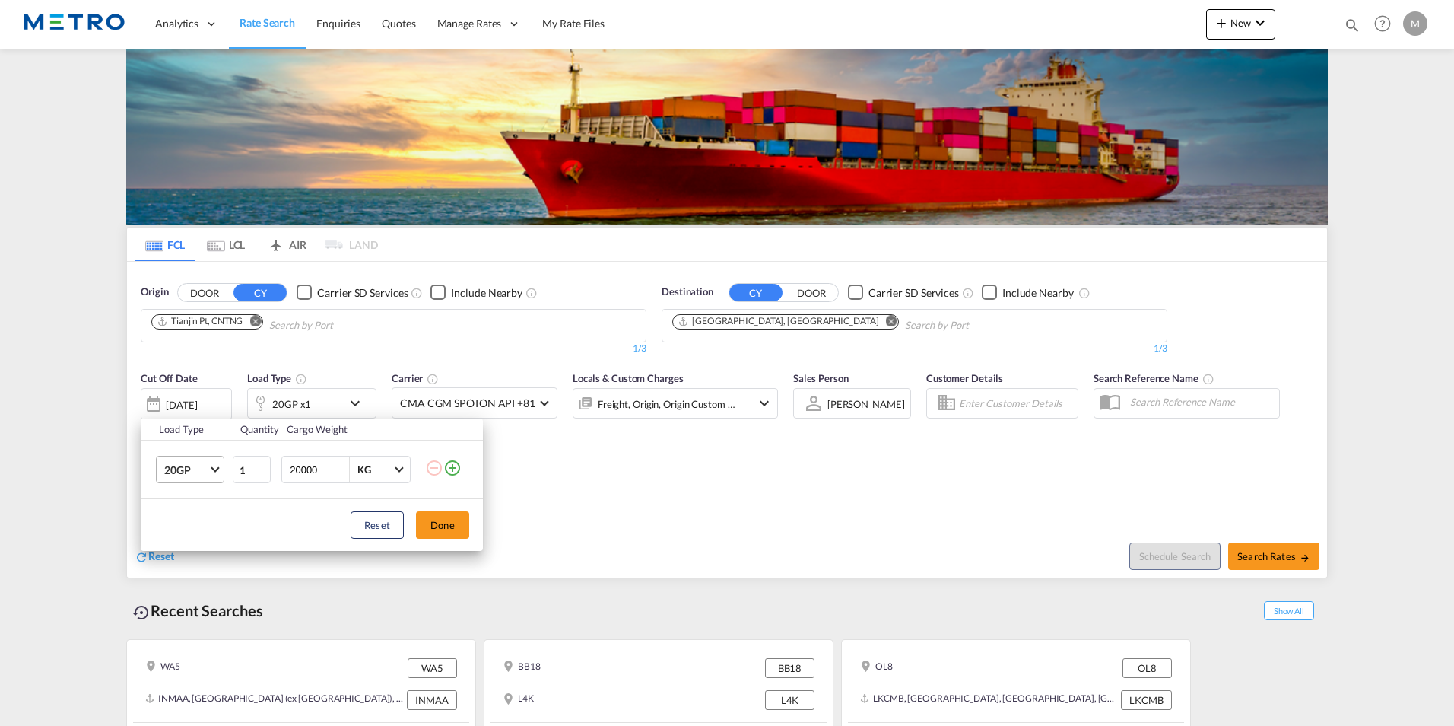 This screenshot has width=1454, height=726. Describe the element at coordinates (364, 469) in the screenshot. I see `div: KG` at that location.